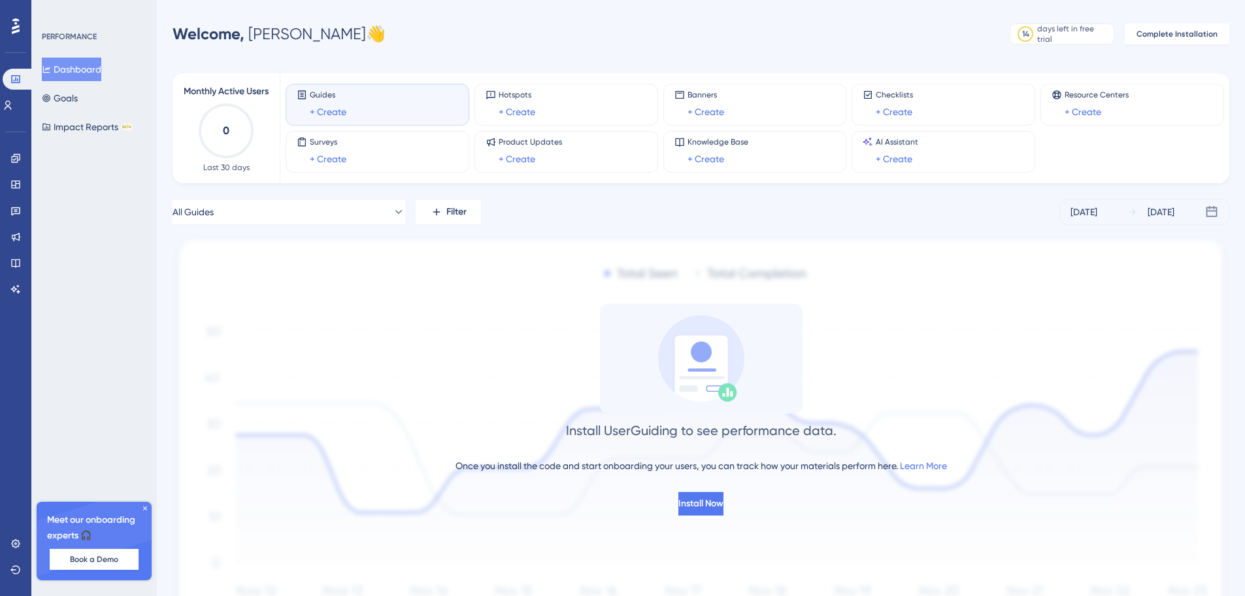  I want to click on div: BETA, so click(127, 127).